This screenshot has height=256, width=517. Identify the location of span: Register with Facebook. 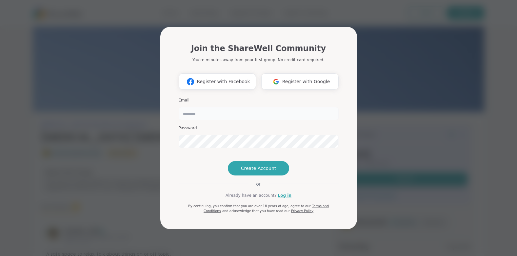
(223, 82).